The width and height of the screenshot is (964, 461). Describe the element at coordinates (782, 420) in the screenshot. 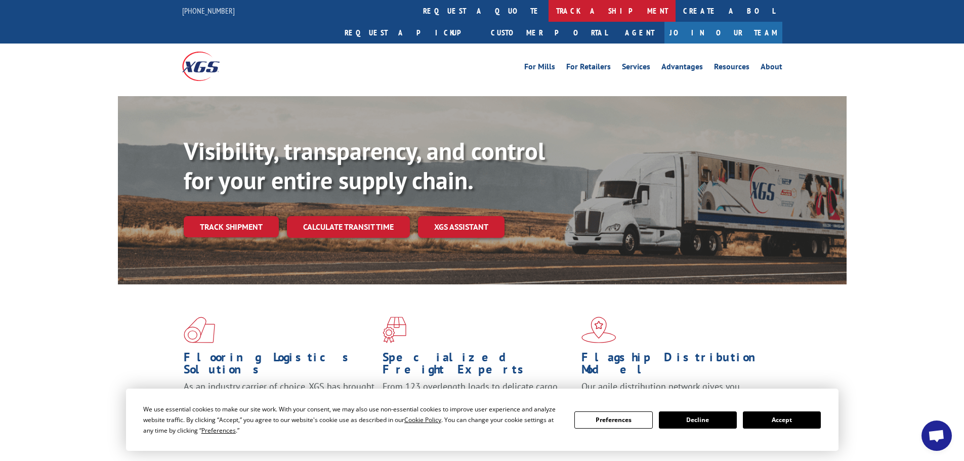

I see `button: Accept` at that location.